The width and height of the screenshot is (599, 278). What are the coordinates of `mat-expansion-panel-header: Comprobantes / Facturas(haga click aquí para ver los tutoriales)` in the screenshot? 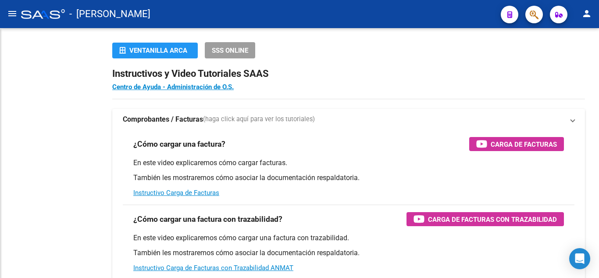 It's located at (349, 119).